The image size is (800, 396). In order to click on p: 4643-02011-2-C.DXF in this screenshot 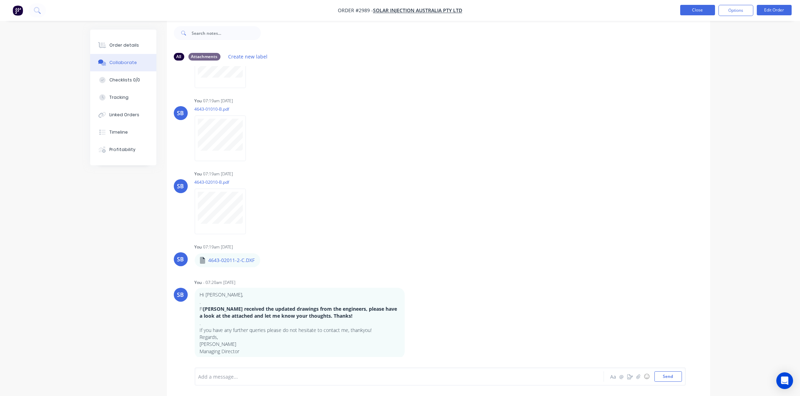, I will do `click(232, 261)`.